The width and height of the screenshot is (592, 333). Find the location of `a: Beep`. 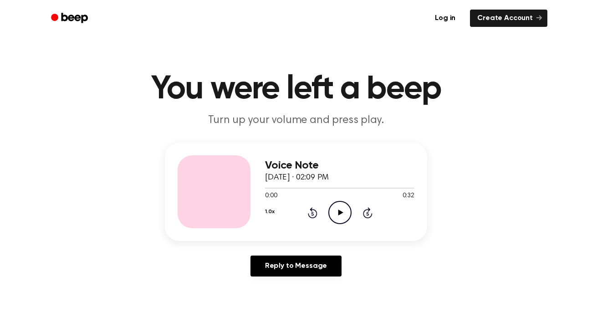

a: Beep is located at coordinates (70, 18).